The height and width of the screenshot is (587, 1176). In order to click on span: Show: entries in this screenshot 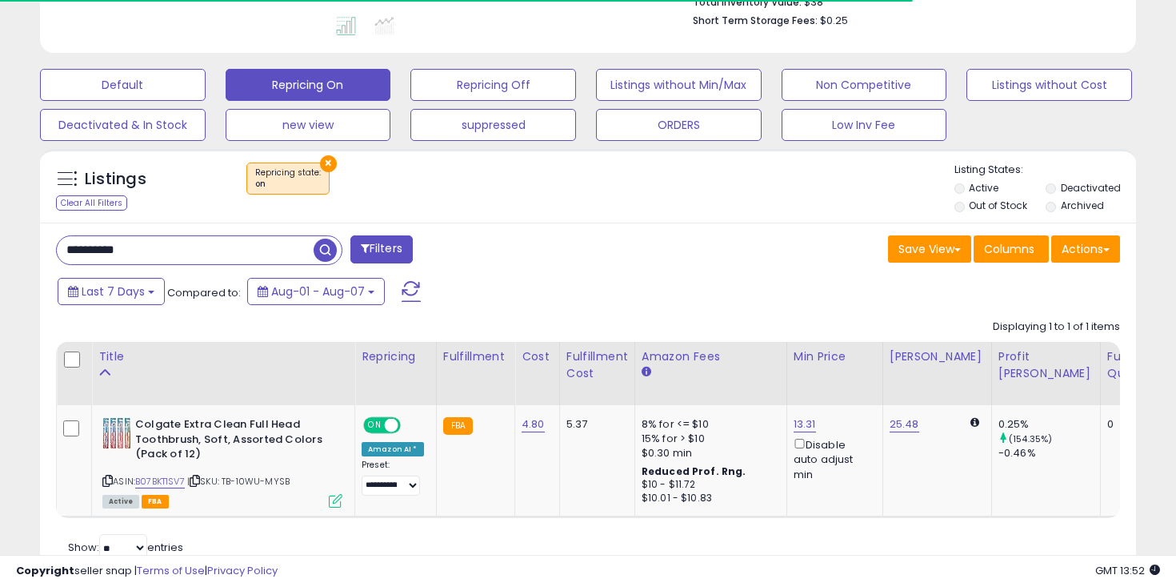, I will do `click(126, 547)`.